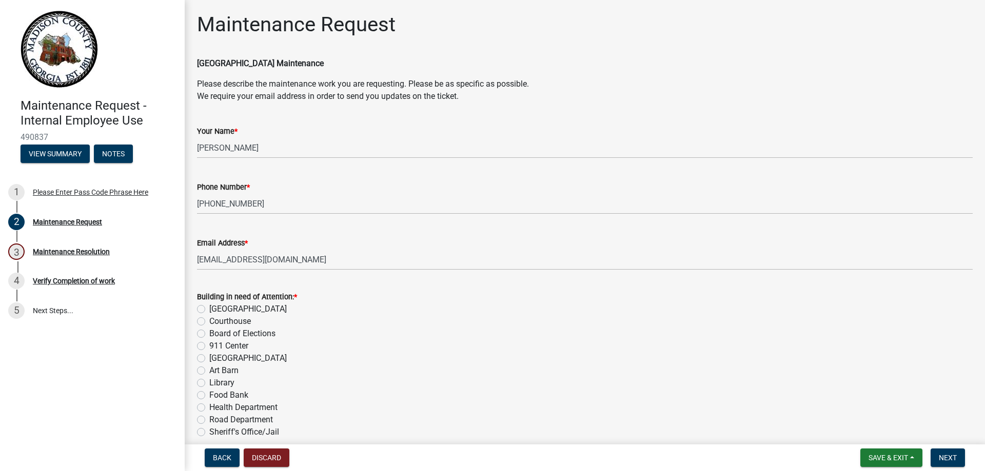  What do you see at coordinates (222, 244) in the screenshot?
I see `label: Email Address` at bounding box center [222, 244].